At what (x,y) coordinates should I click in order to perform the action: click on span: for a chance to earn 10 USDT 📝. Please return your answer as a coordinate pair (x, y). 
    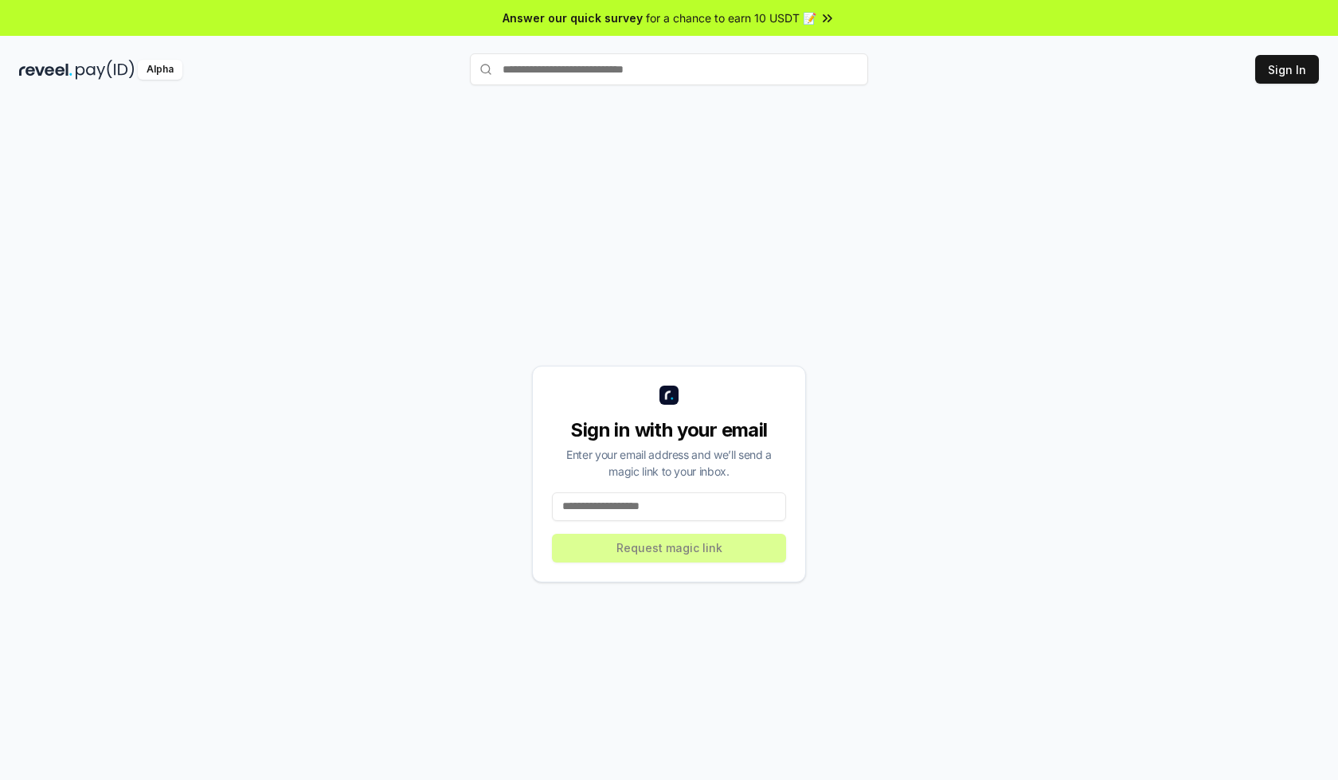
    Looking at the image, I should click on (731, 18).